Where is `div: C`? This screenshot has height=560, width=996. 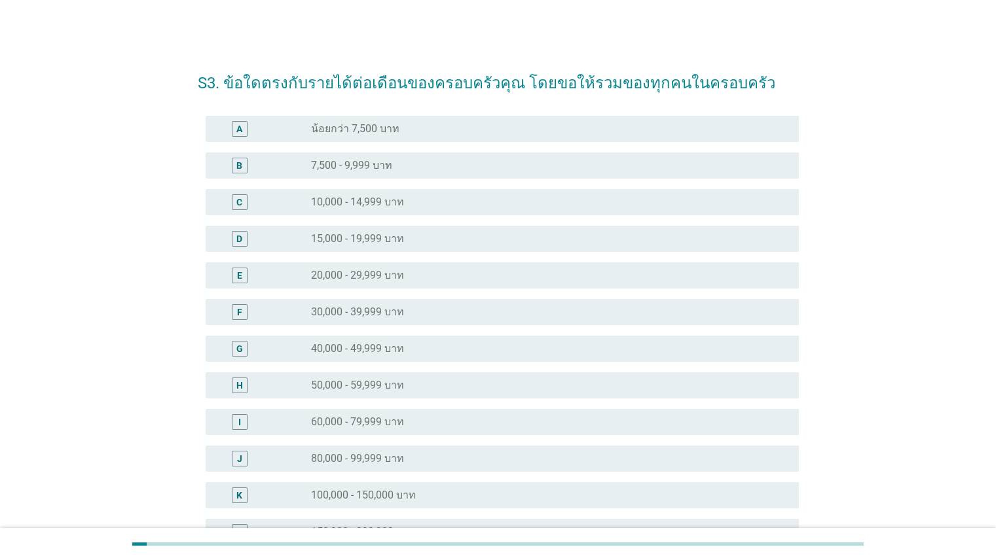 div: C is located at coordinates (239, 202).